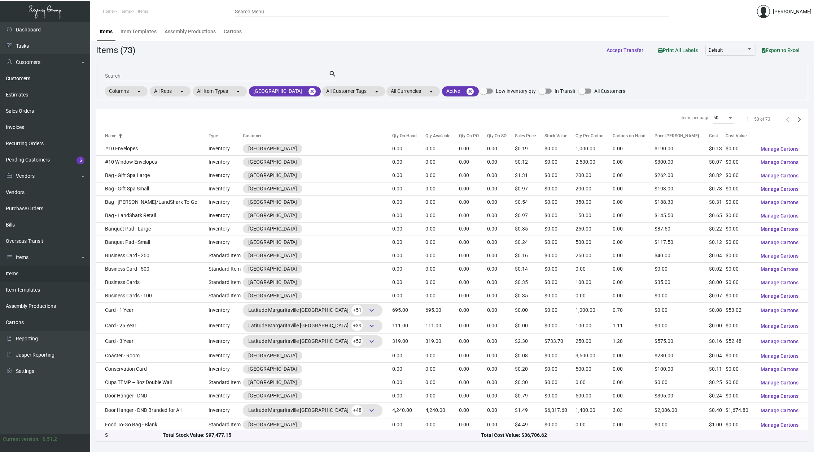 The height and width of the screenshot is (452, 814). I want to click on div: Sales Price, so click(529, 136).